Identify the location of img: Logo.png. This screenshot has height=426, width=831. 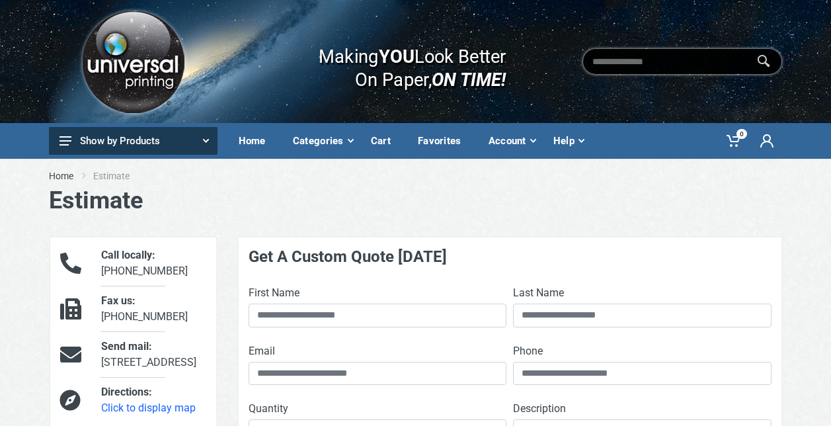
(133, 61).